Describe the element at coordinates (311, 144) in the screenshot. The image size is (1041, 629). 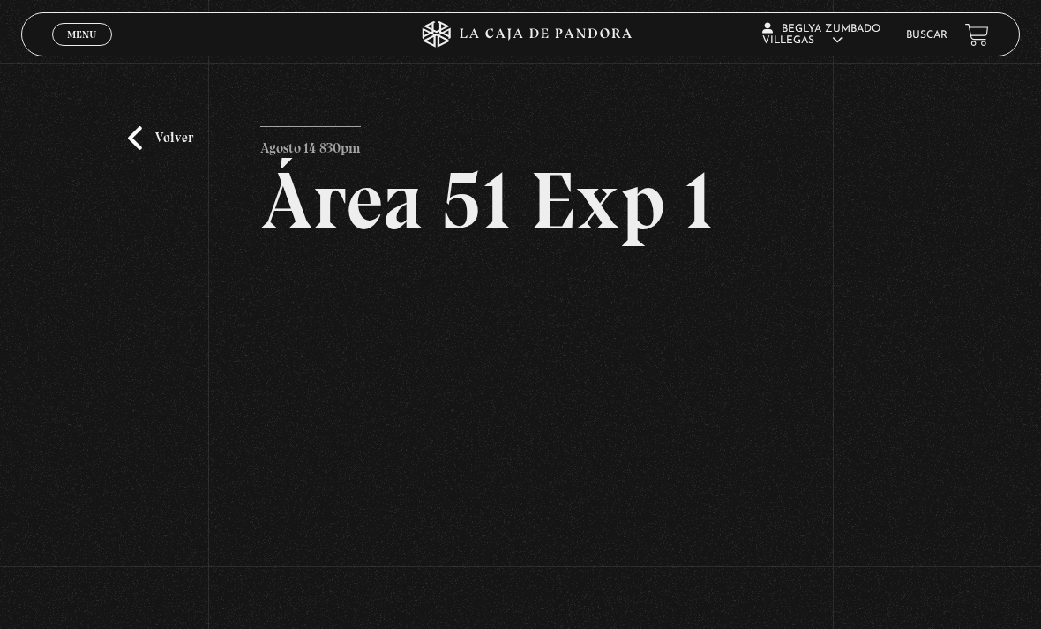
I see `p: Agosto 14 830pm` at that location.